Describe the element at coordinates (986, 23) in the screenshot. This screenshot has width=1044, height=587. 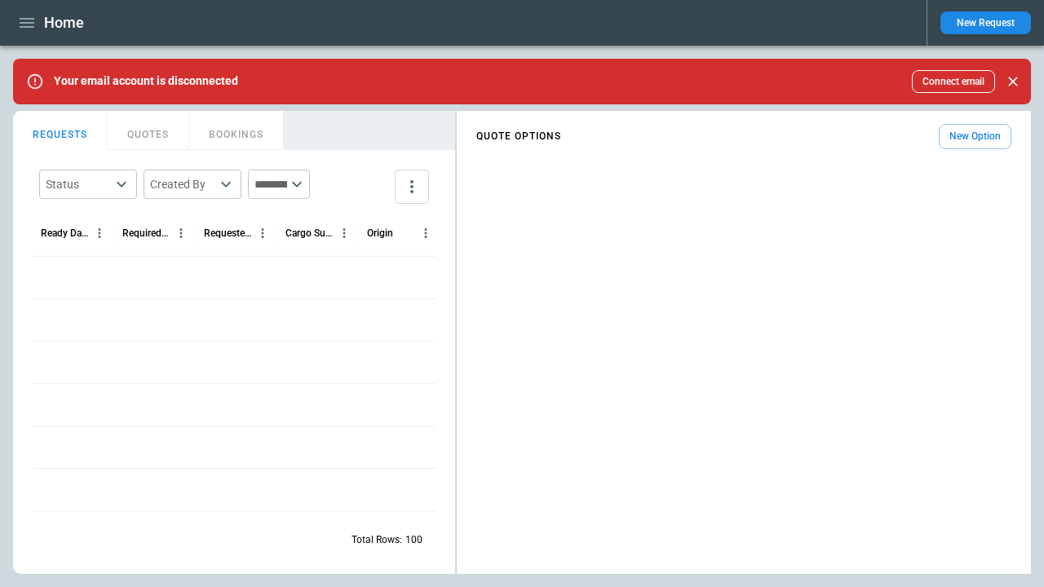
I see `button: New Request` at that location.